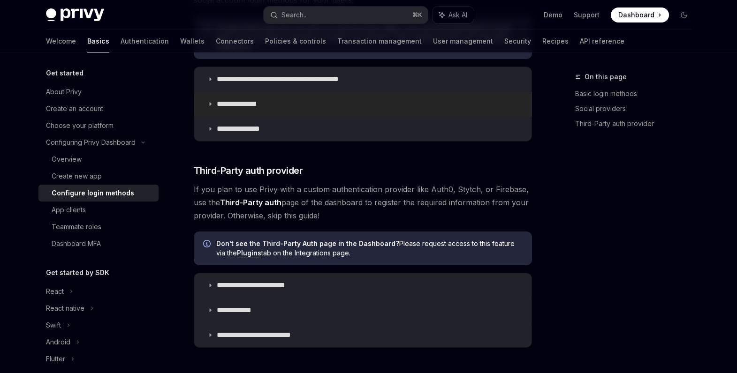 Image resolution: width=737 pixels, height=373 pixels. What do you see at coordinates (61, 41) in the screenshot?
I see `a: Welcome` at bounding box center [61, 41].